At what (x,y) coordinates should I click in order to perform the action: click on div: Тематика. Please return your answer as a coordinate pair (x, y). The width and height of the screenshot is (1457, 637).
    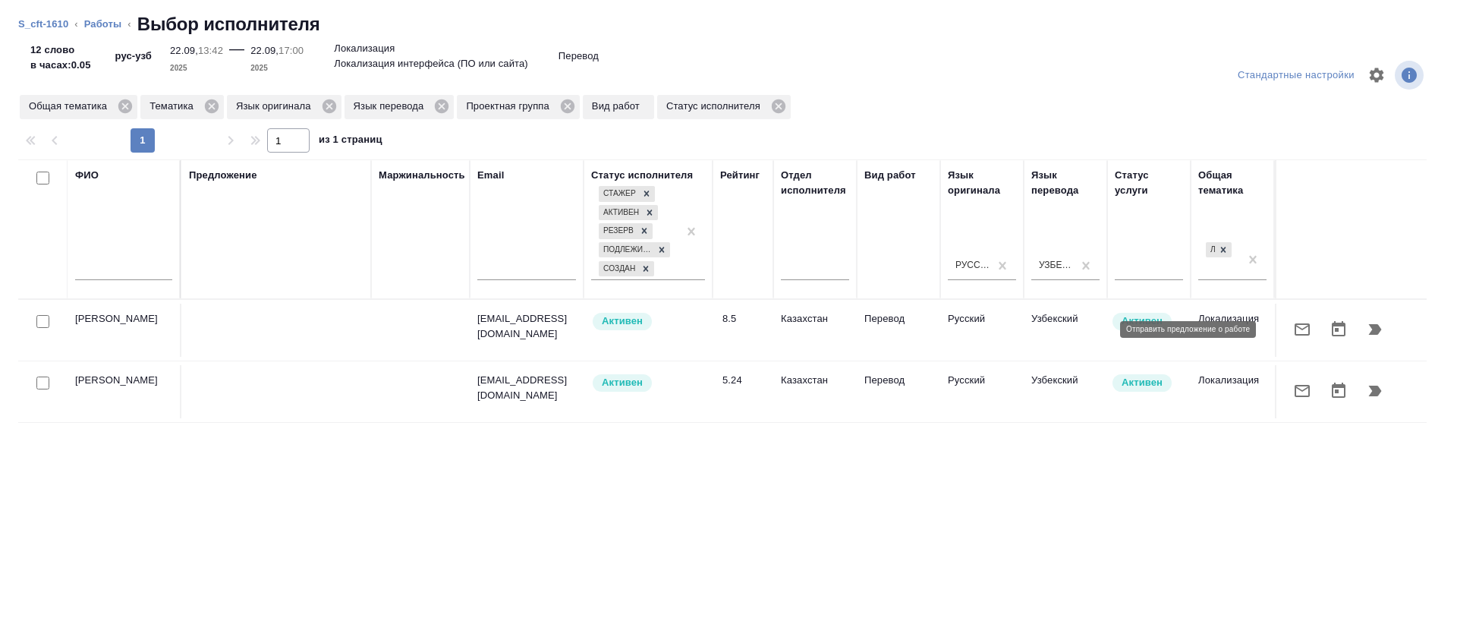
    Looking at the image, I should click on (182, 107).